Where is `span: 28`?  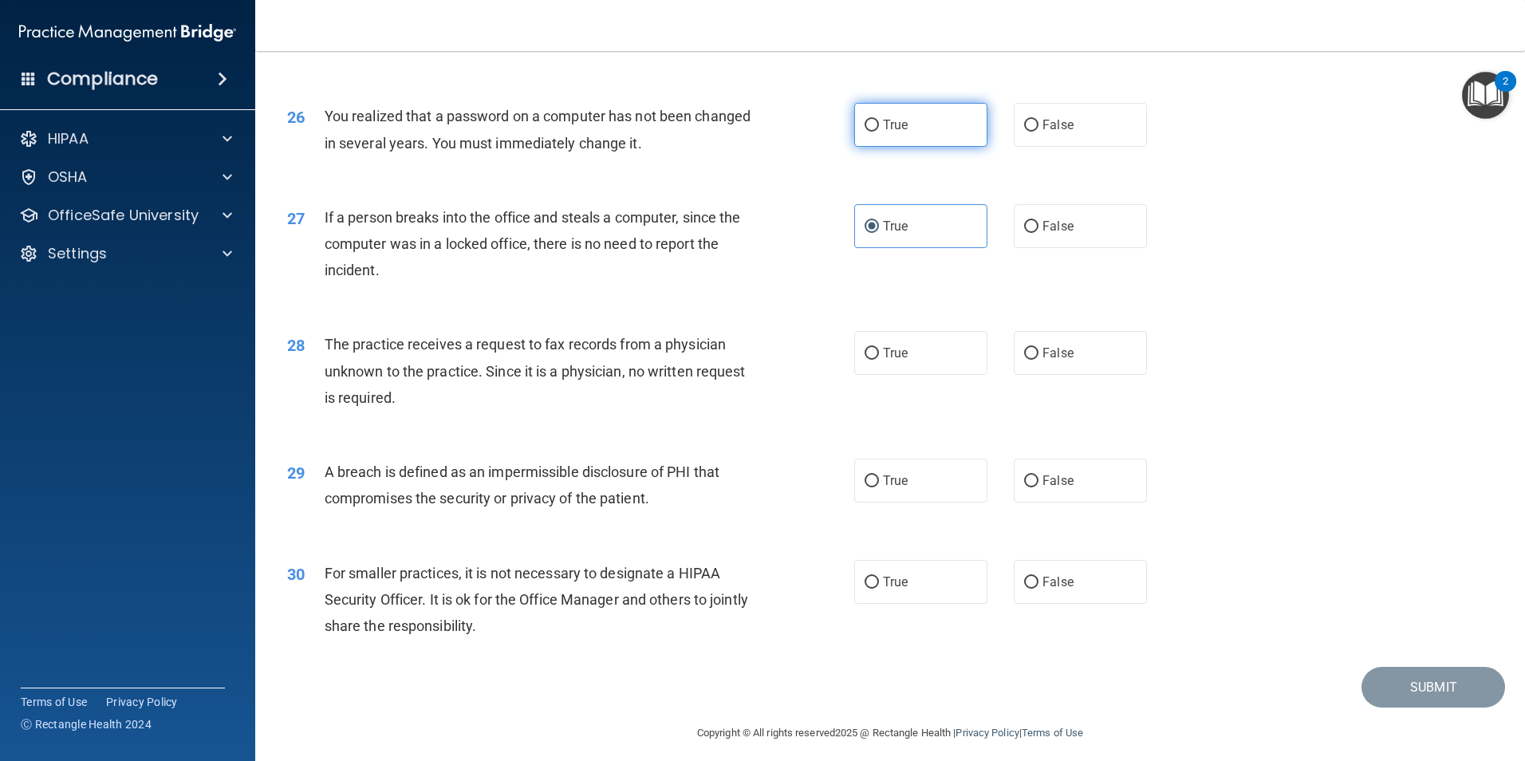 span: 28 is located at coordinates (296, 345).